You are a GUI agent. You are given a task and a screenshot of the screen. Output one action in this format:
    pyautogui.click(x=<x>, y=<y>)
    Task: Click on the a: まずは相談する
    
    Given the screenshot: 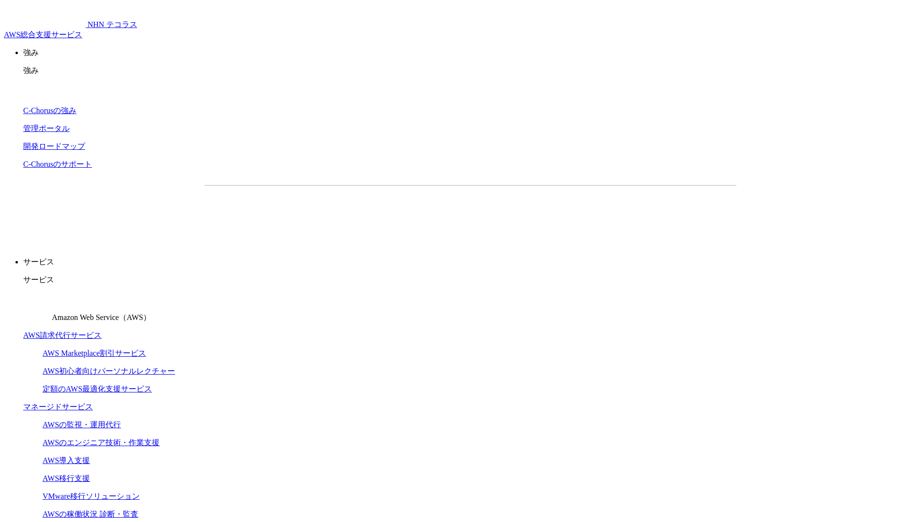 What is the action you would take?
    pyautogui.click(x=553, y=213)
    